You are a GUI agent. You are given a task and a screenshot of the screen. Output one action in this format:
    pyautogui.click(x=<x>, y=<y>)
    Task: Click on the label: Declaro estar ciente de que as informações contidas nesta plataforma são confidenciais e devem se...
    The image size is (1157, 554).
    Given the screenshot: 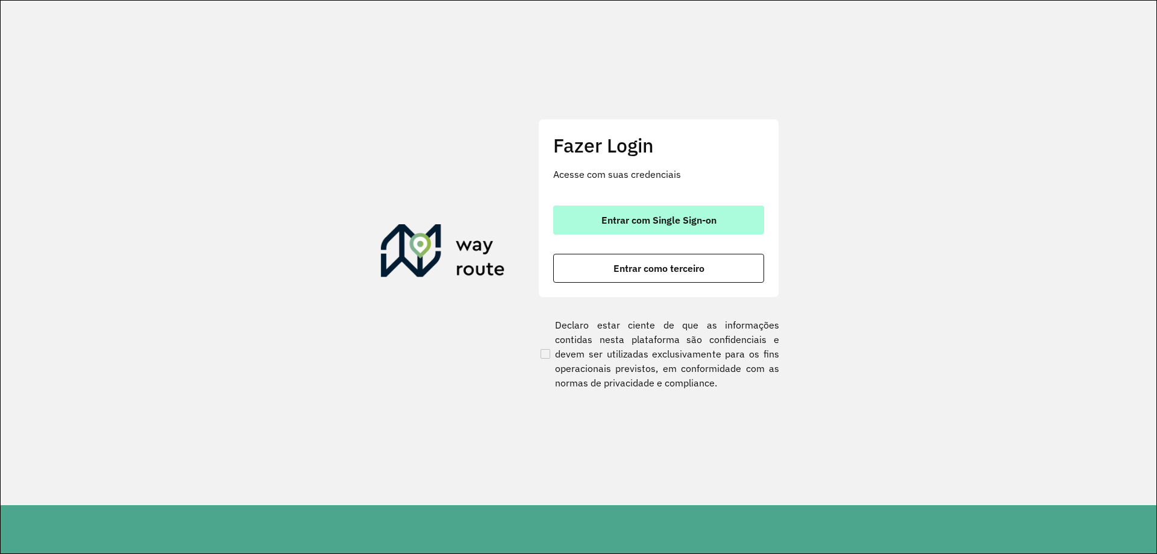 What is the action you would take?
    pyautogui.click(x=658, y=354)
    